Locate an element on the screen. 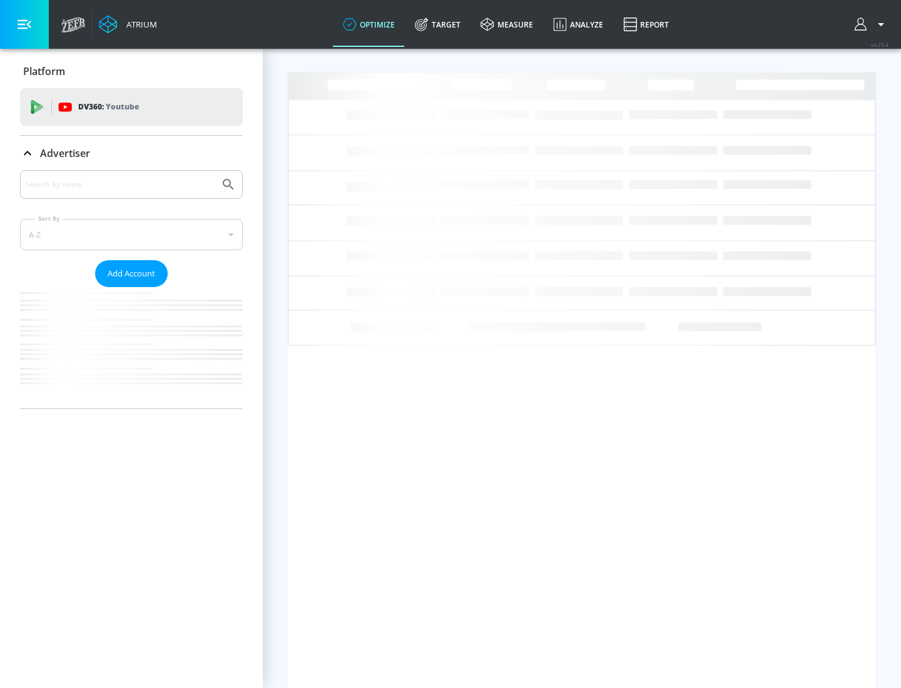 This screenshot has height=688, width=901. div: A-Z is located at coordinates (131, 235).